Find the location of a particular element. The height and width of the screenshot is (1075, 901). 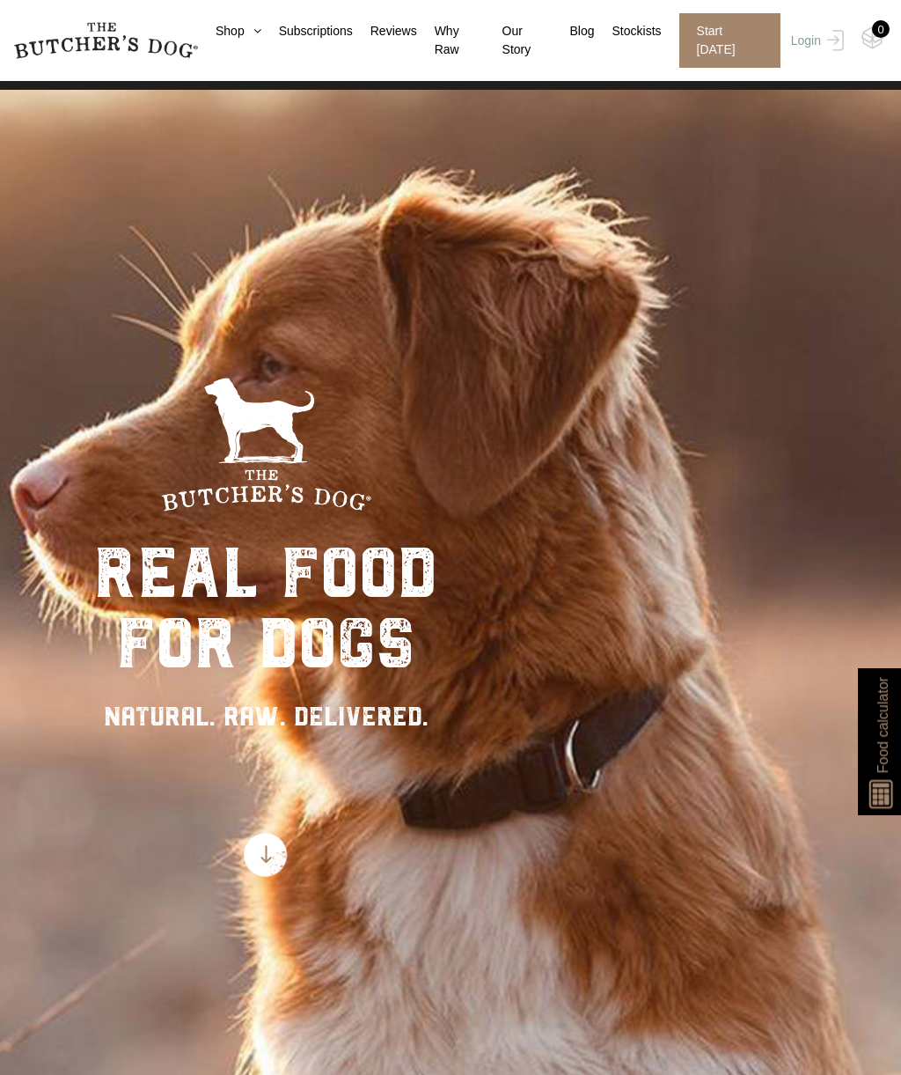

span: Food calculator is located at coordinates (883, 724).